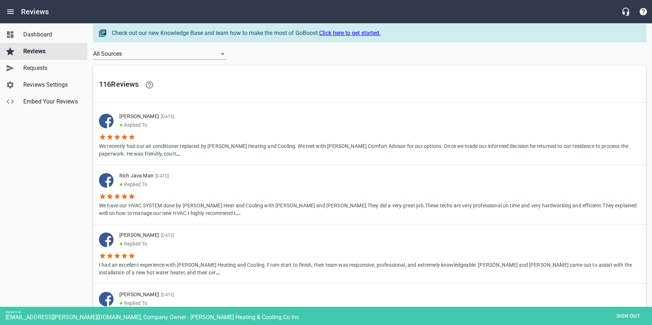 Image resolution: width=652 pixels, height=325 pixels. What do you see at coordinates (628, 315) in the screenshot?
I see `span: Sign out` at bounding box center [628, 315].